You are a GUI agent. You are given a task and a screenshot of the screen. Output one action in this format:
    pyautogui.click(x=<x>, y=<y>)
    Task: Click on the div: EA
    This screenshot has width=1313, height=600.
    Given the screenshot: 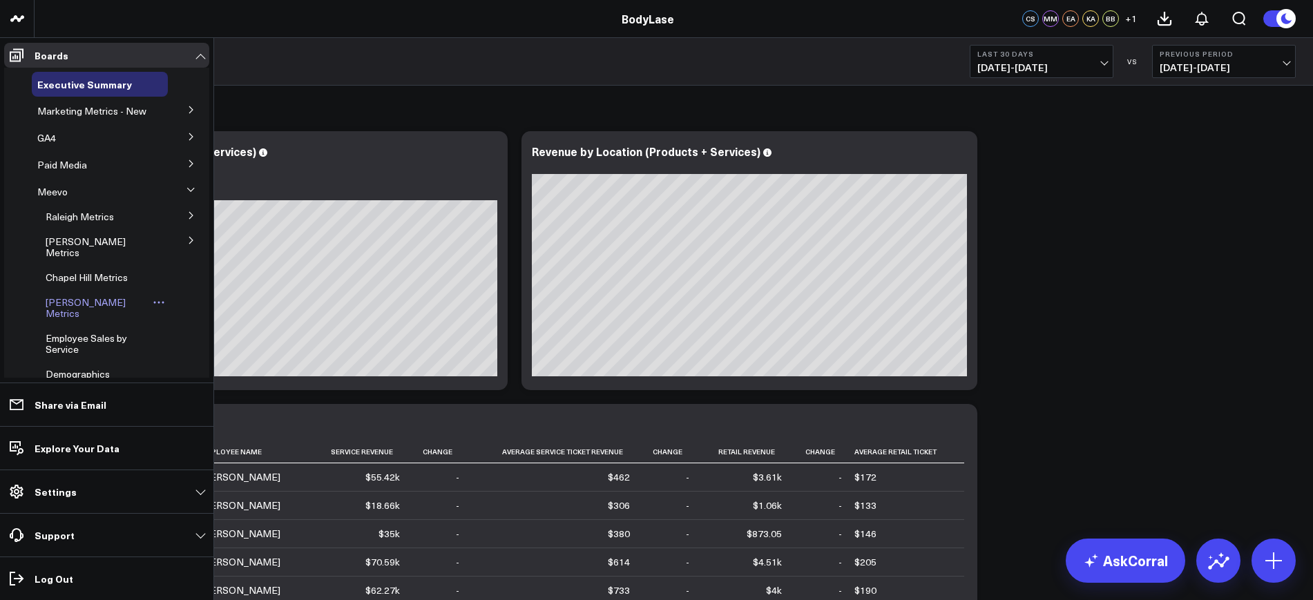 What is the action you would take?
    pyautogui.click(x=1071, y=19)
    